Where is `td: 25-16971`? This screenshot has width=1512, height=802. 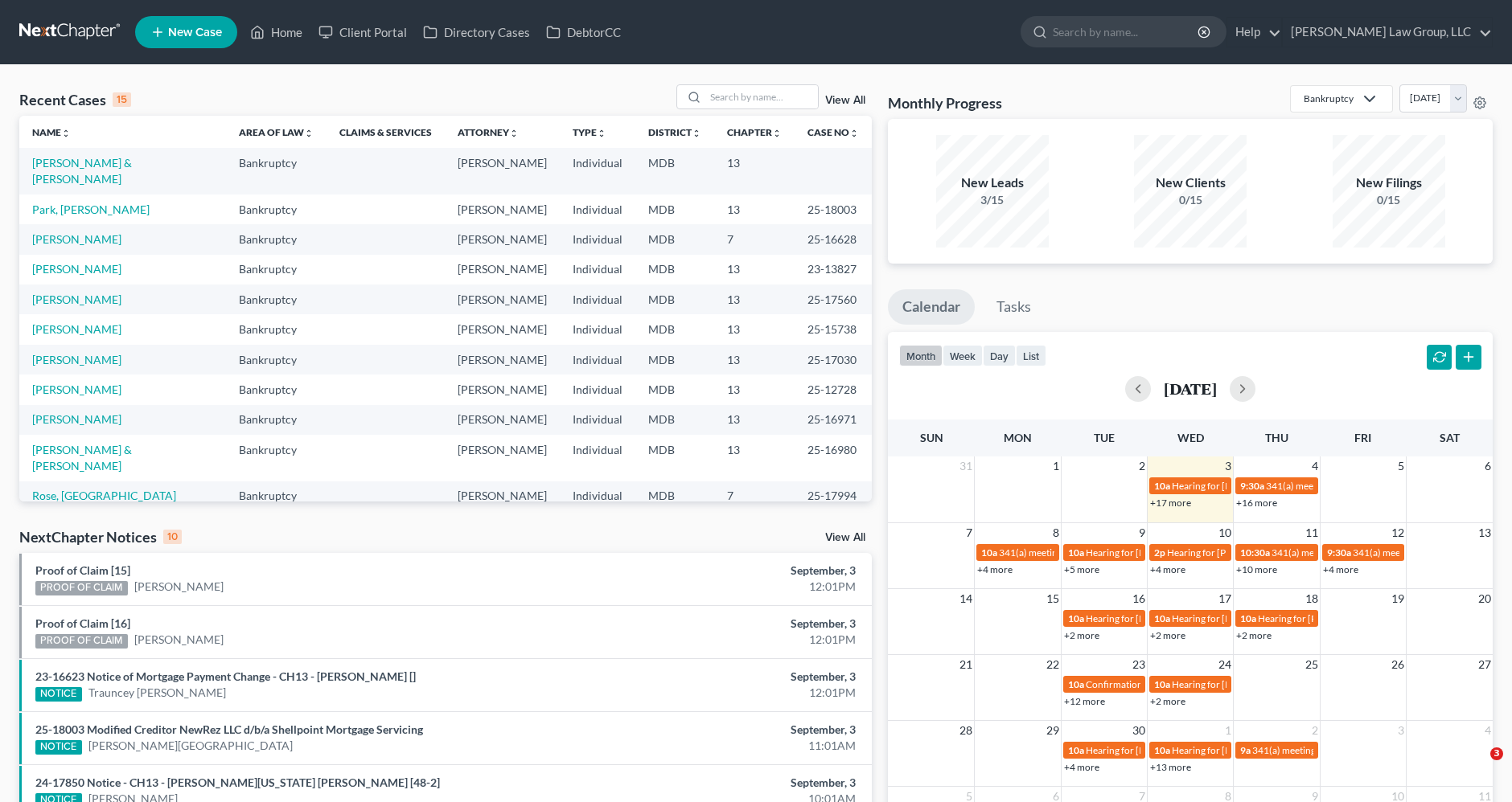
td: 25-16971 is located at coordinates (833, 420).